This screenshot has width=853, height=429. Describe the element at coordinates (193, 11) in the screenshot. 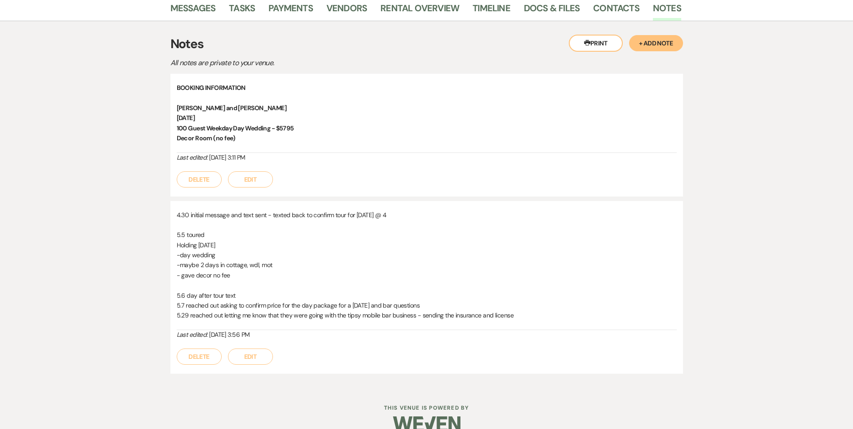

I see `a: Messages` at that location.